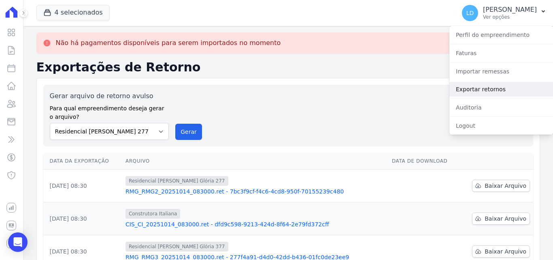  Describe the element at coordinates (424, 161) in the screenshot. I see `th: Data de Download` at that location.